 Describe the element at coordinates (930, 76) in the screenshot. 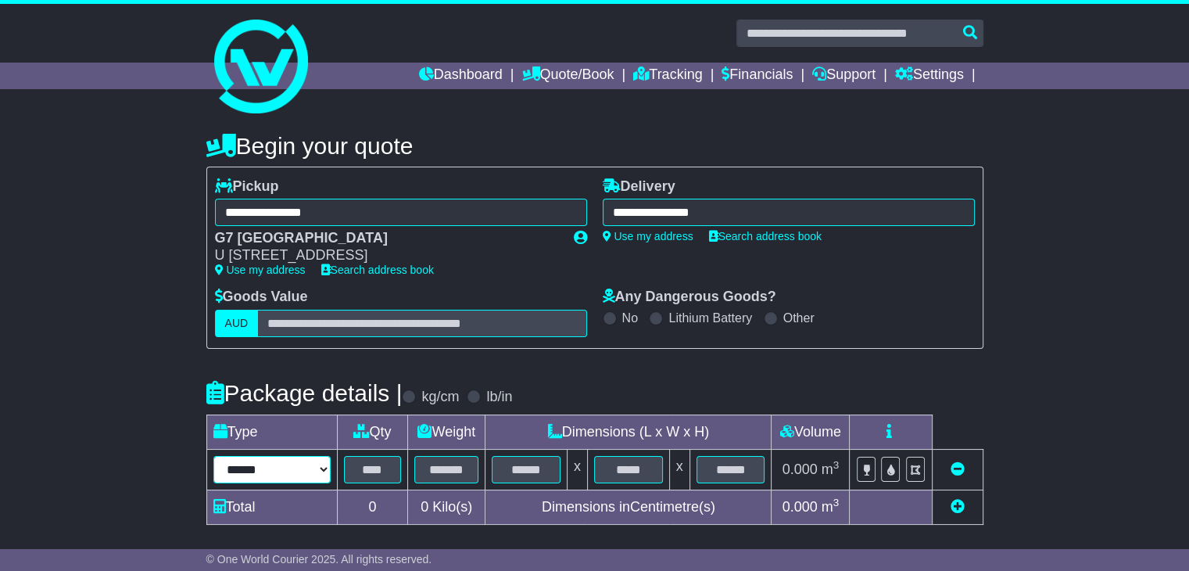

I see `a: Settings` at that location.